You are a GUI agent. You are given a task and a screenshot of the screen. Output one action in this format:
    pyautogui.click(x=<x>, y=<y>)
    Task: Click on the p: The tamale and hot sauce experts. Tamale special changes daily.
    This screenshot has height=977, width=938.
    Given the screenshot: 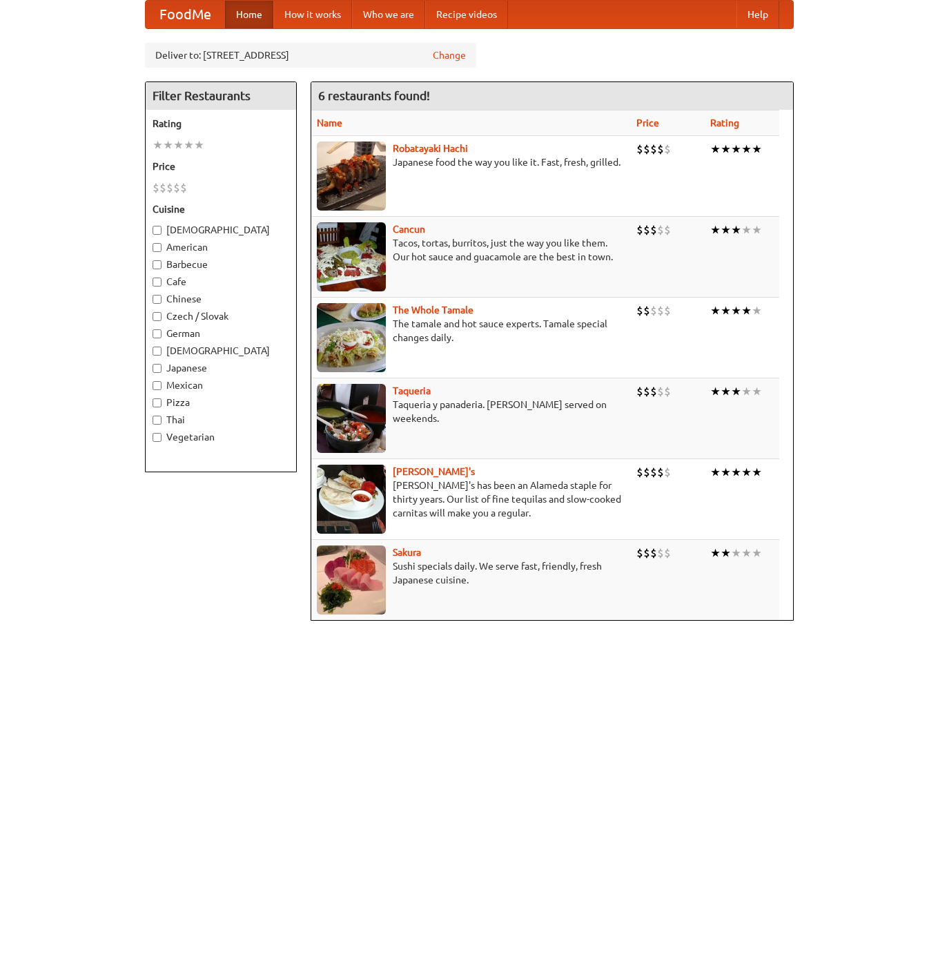 What is the action you would take?
    pyautogui.click(x=471, y=331)
    